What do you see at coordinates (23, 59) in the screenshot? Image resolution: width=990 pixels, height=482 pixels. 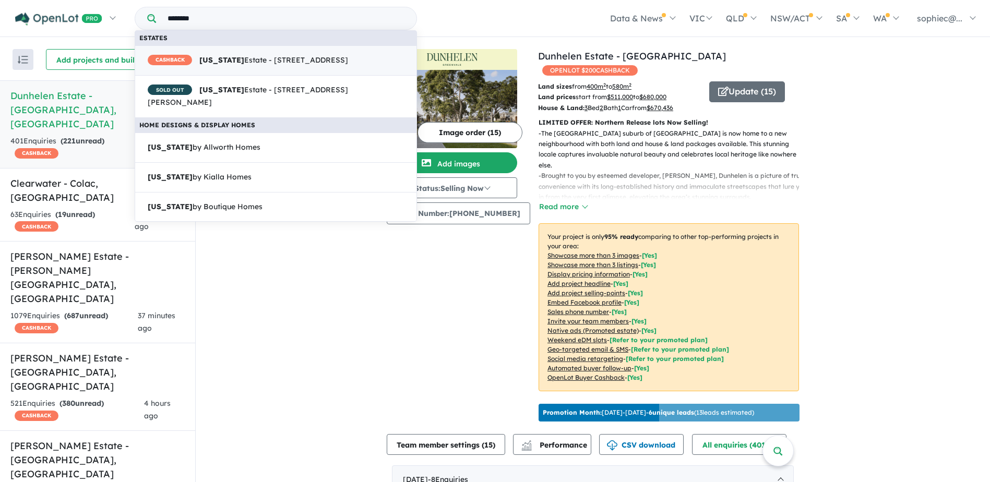 I see `img: sort.svg` at bounding box center [23, 59].